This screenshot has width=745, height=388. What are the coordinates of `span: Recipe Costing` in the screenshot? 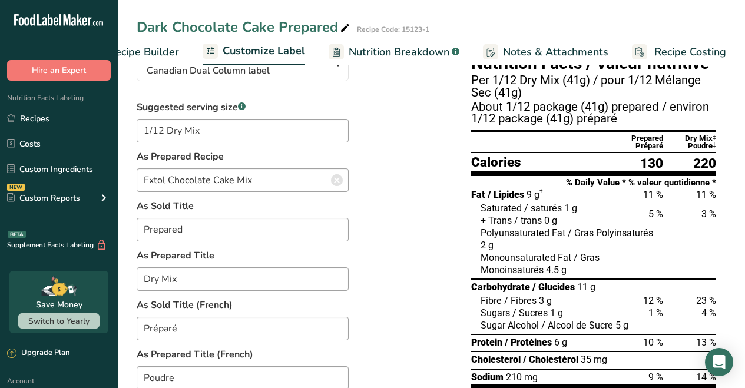 It's located at (690, 52).